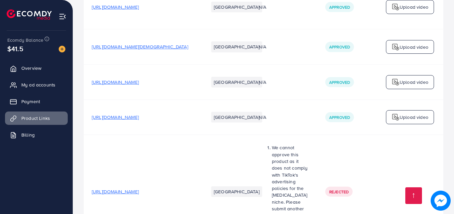 The width and height of the screenshot is (454, 214). What do you see at coordinates (38, 85) in the screenshot?
I see `span: My ad accounts` at bounding box center [38, 85].